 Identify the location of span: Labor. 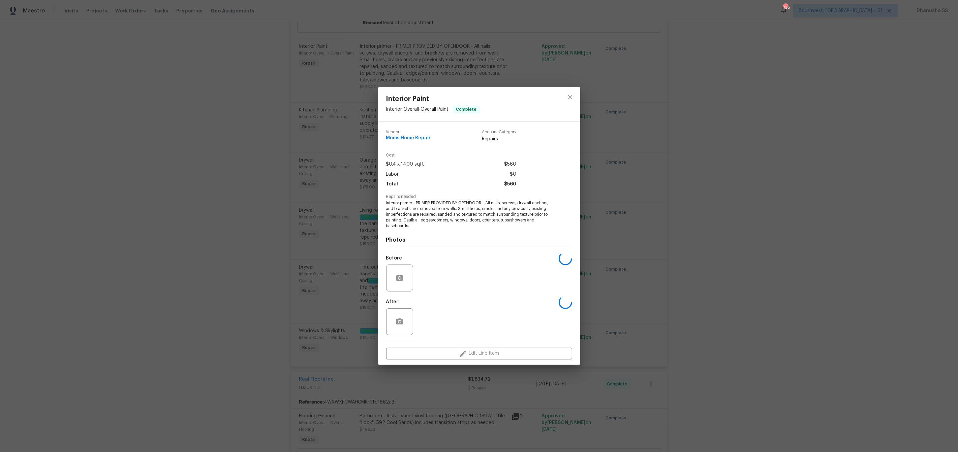
(392, 175).